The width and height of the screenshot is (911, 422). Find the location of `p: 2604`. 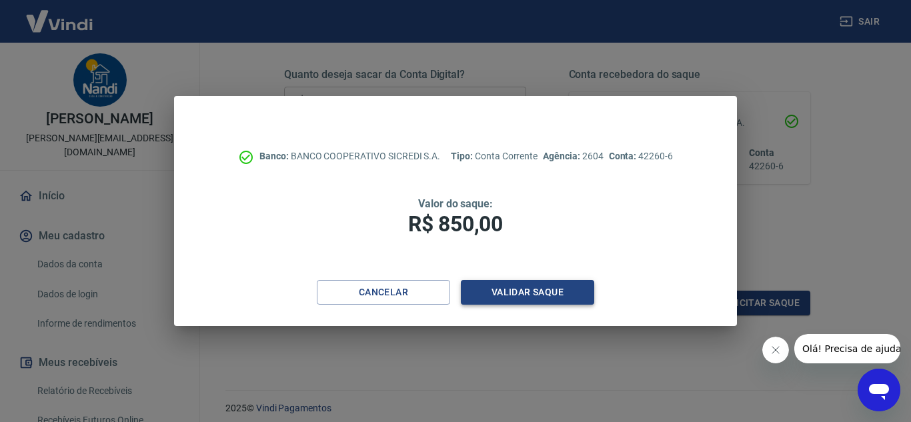

p: 2604 is located at coordinates (573, 156).